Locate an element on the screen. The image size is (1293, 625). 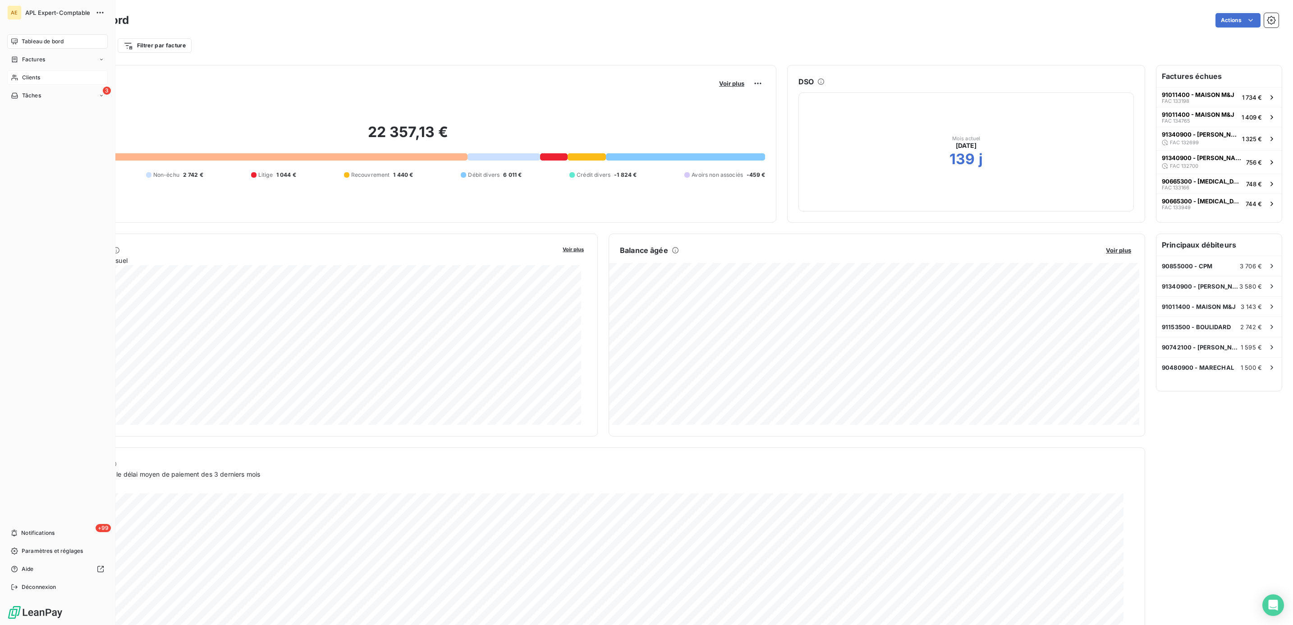
span: Tâches is located at coordinates (32, 96).